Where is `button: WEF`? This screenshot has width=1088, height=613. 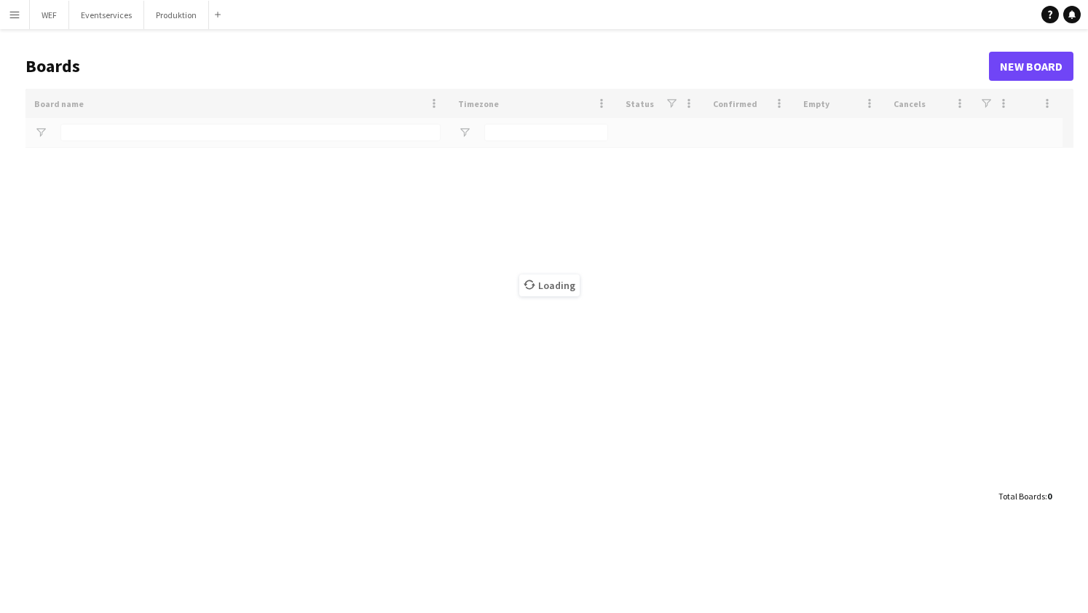 button: WEF is located at coordinates (50, 15).